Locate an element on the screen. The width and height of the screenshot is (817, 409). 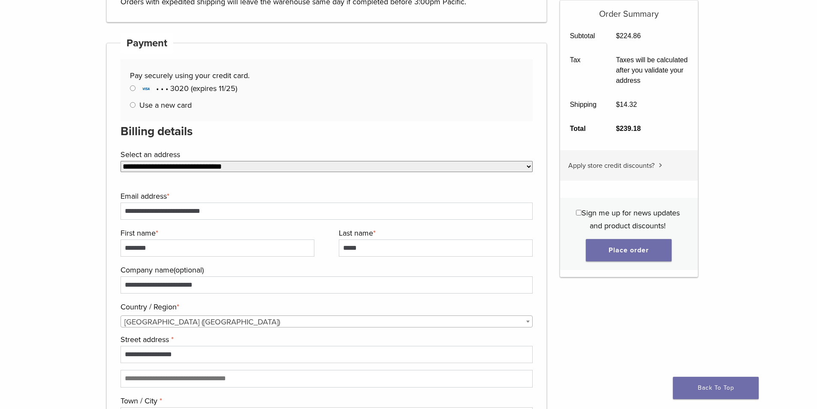
label: Use a new card is located at coordinates (166, 105).